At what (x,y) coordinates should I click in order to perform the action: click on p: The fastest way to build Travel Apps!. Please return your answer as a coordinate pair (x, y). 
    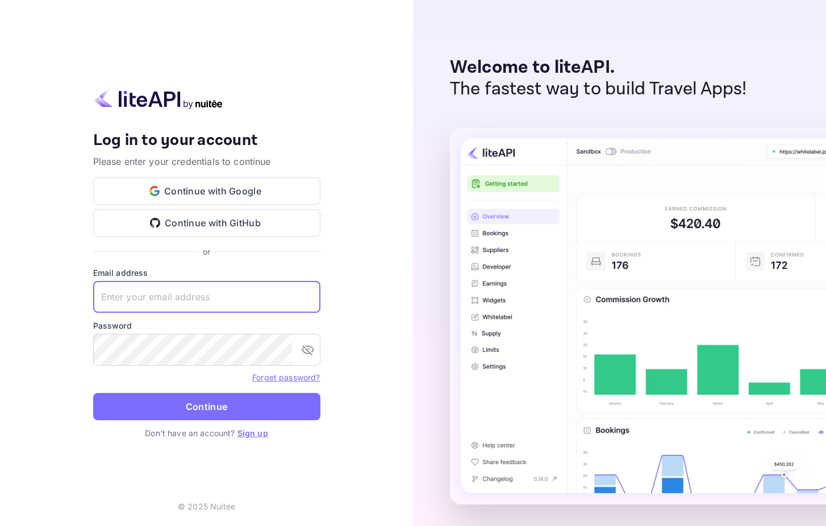
    Looking at the image, I should click on (598, 89).